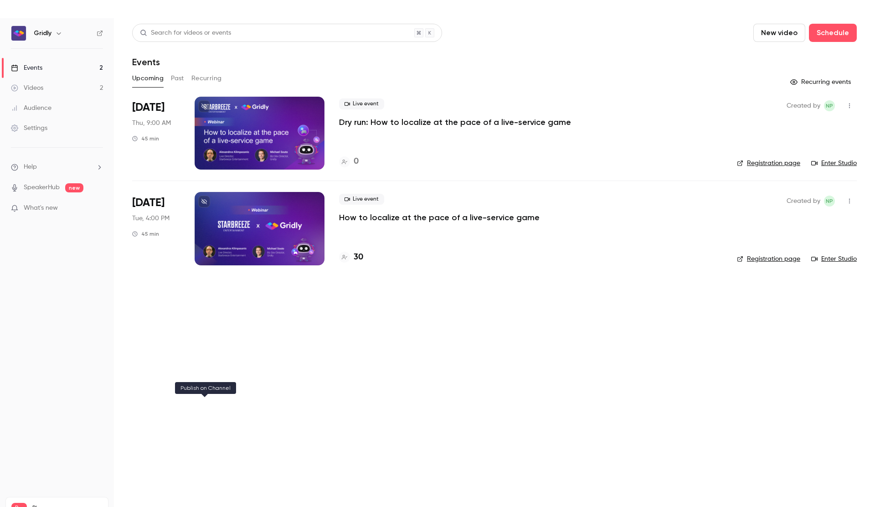  What do you see at coordinates (833, 33) in the screenshot?
I see `button: Schedule` at bounding box center [833, 33].